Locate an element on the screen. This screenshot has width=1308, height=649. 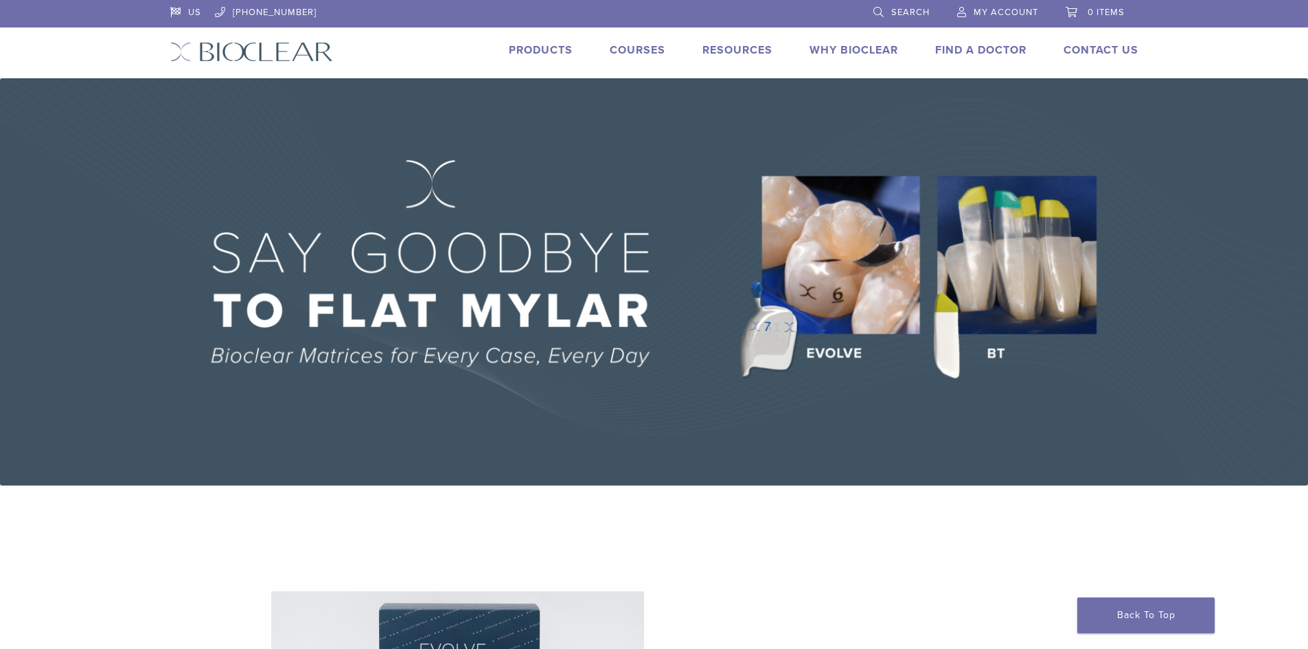
a: Courses is located at coordinates (637, 50).